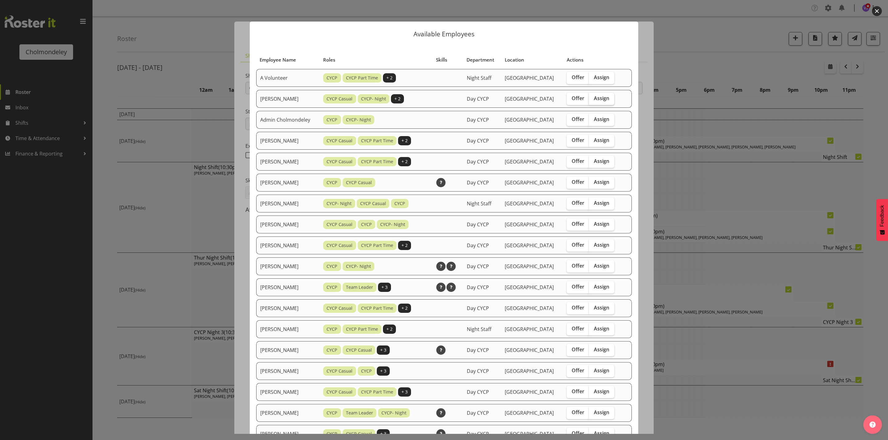 This screenshot has height=440, width=888. Describe the element at coordinates (480, 60) in the screenshot. I see `span: Department` at that location.